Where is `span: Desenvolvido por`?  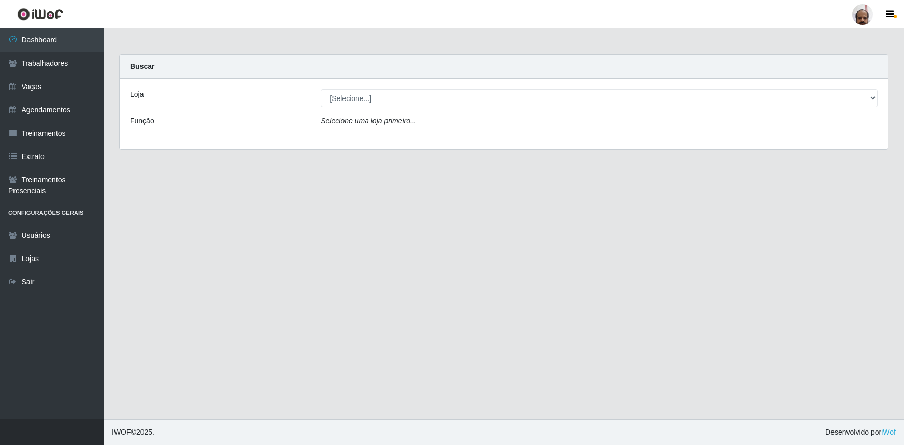 span: Desenvolvido por is located at coordinates (860, 432).